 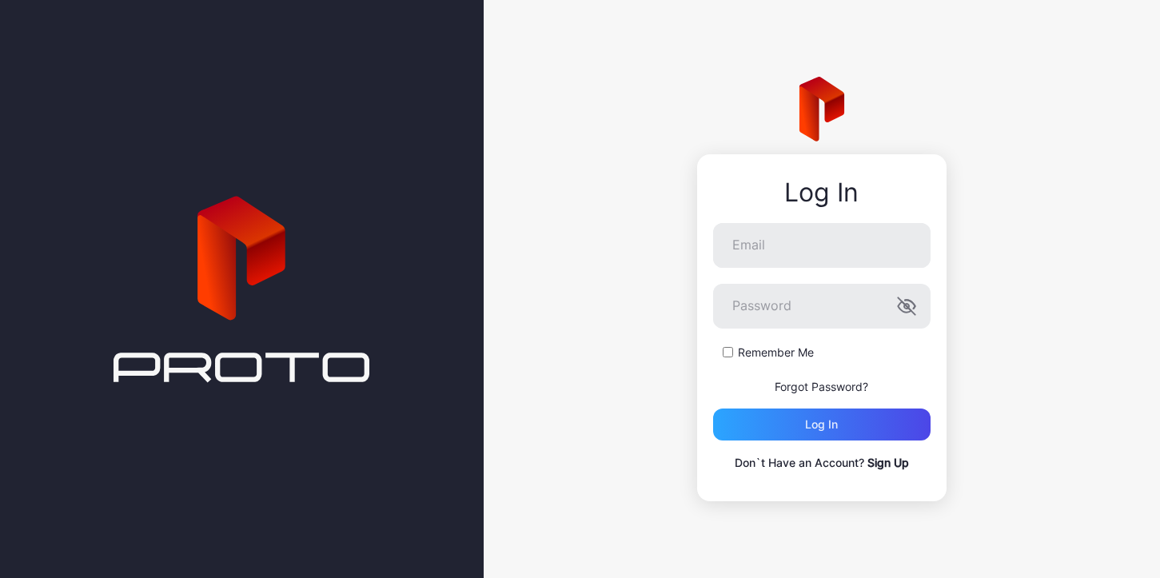 I want to click on a: Sign Up, so click(x=888, y=462).